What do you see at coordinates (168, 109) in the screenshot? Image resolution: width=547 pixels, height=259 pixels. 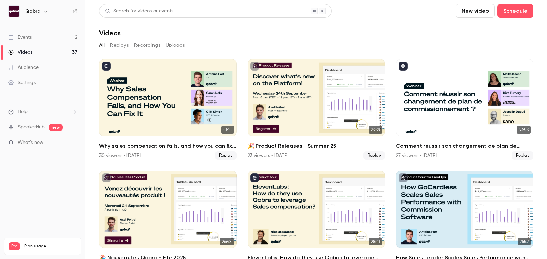 I see `li: Why sales compensation fails, and how you can fix it` at bounding box center [168, 109].